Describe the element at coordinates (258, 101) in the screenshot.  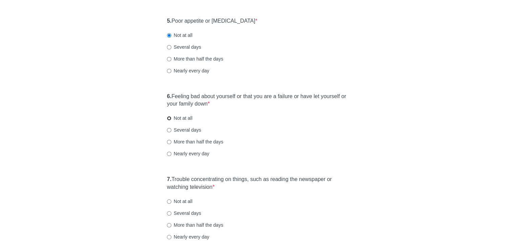
I see `label: Feeling bad about yourself or that you are a failure or have let yourself or your family down` at that location.